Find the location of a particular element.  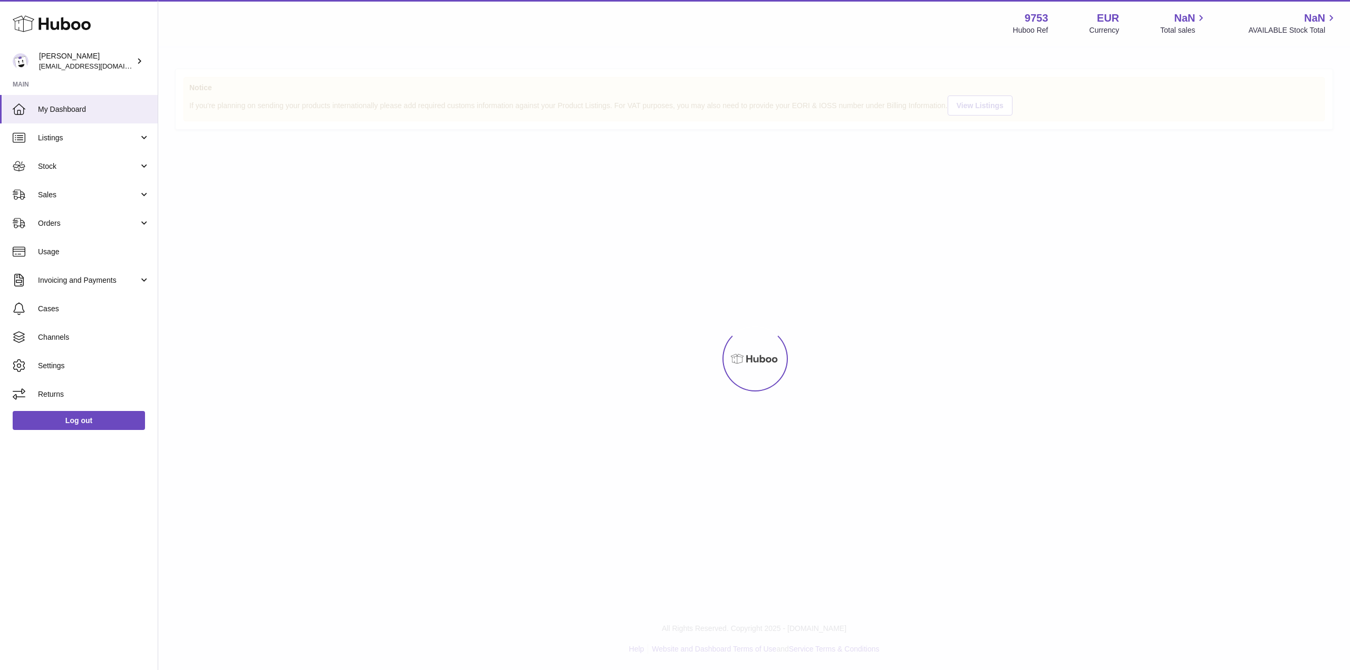

span: Returns is located at coordinates (94, 394).